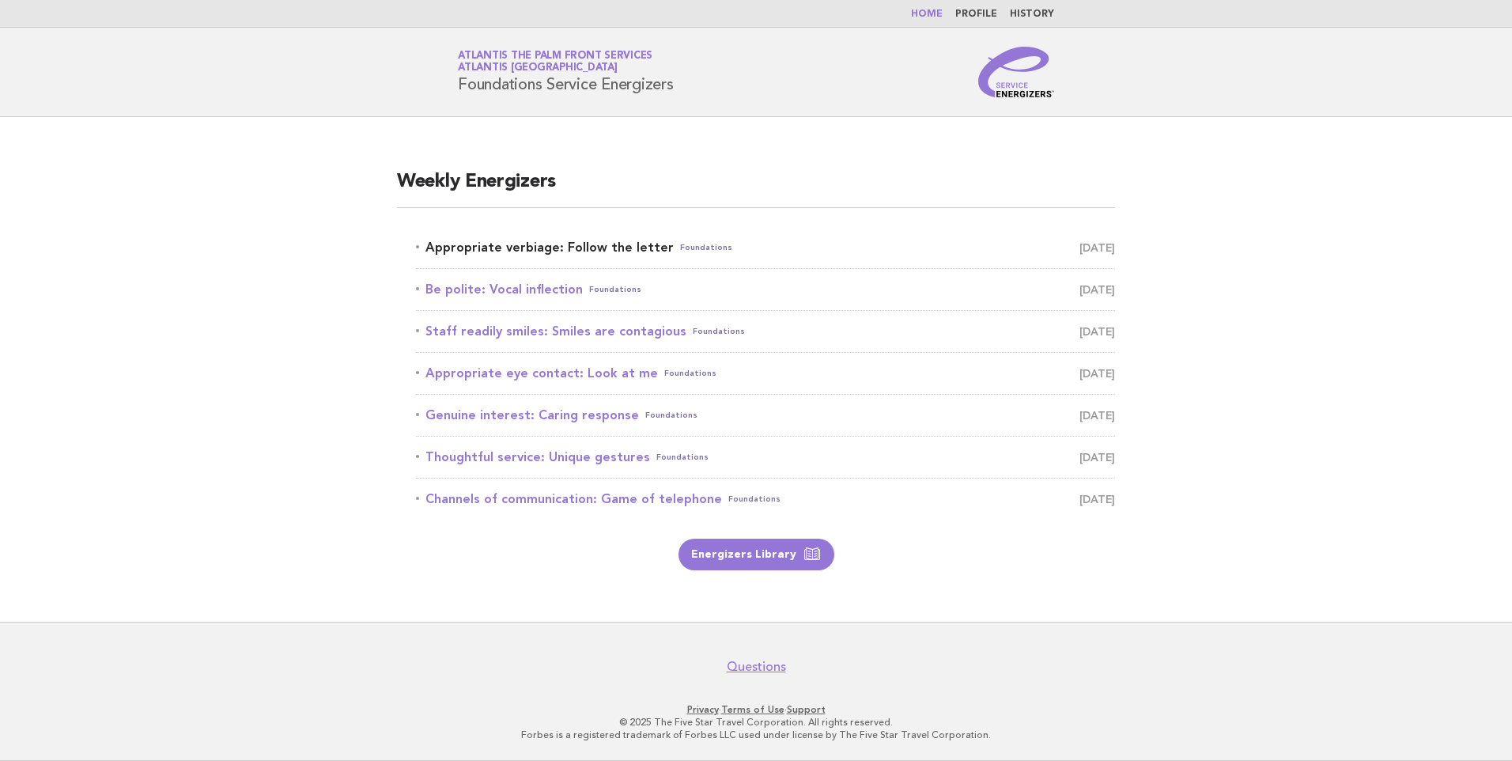 This screenshot has width=1512, height=761. Describe the element at coordinates (756, 188) in the screenshot. I see `h2: Weekly Energizers` at that location.